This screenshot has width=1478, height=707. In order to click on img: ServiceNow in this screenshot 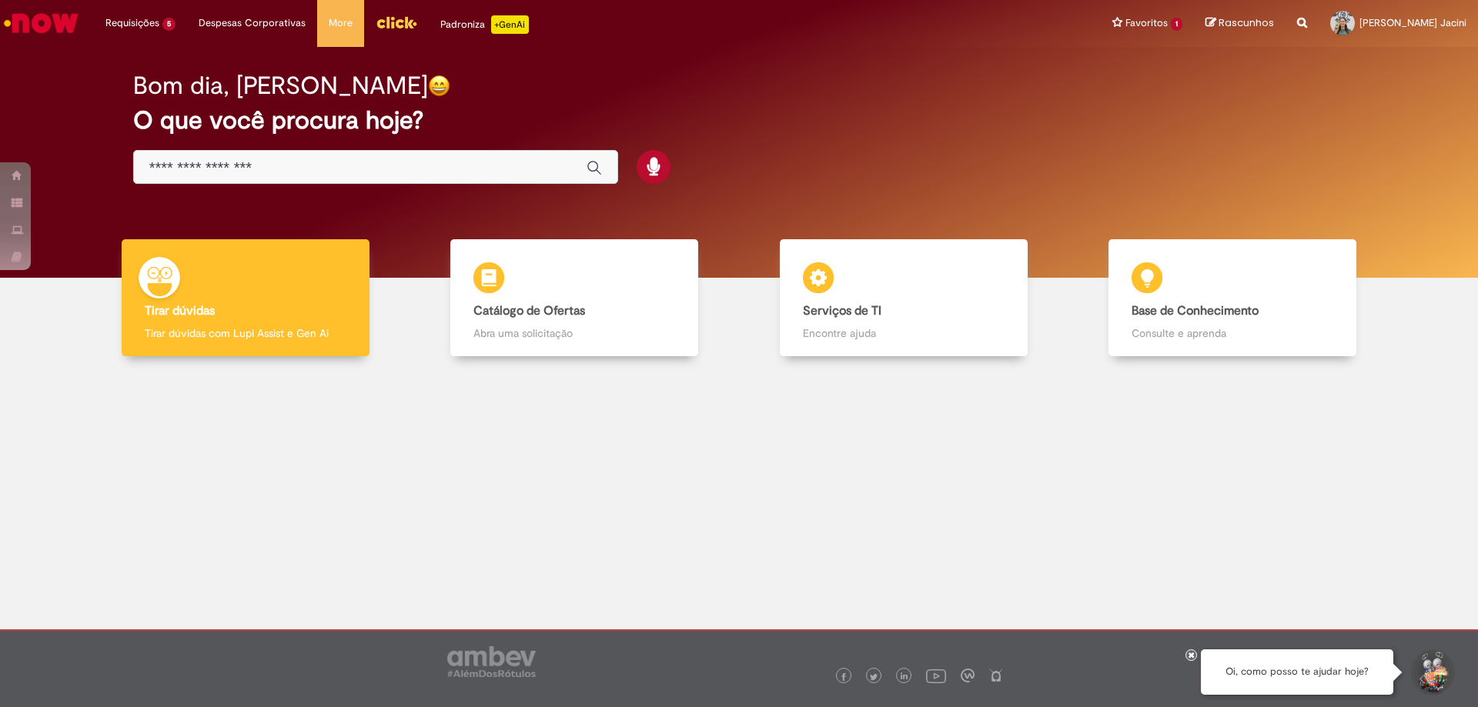, I will do `click(41, 23)`.